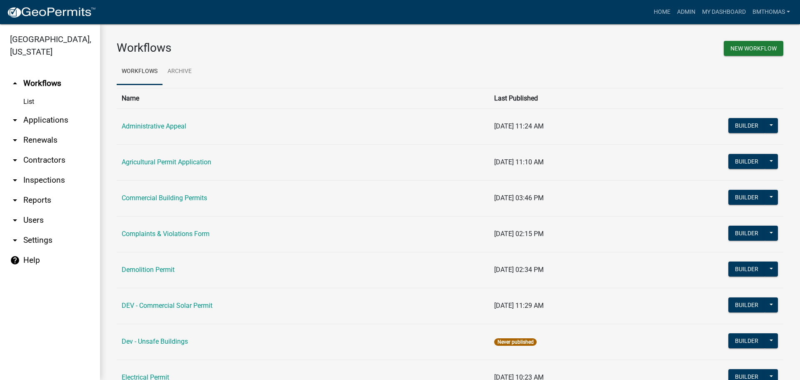 Image resolution: width=800 pixels, height=380 pixels. Describe the element at coordinates (15, 83) in the screenshot. I see `i: arrow_drop_up` at that location.